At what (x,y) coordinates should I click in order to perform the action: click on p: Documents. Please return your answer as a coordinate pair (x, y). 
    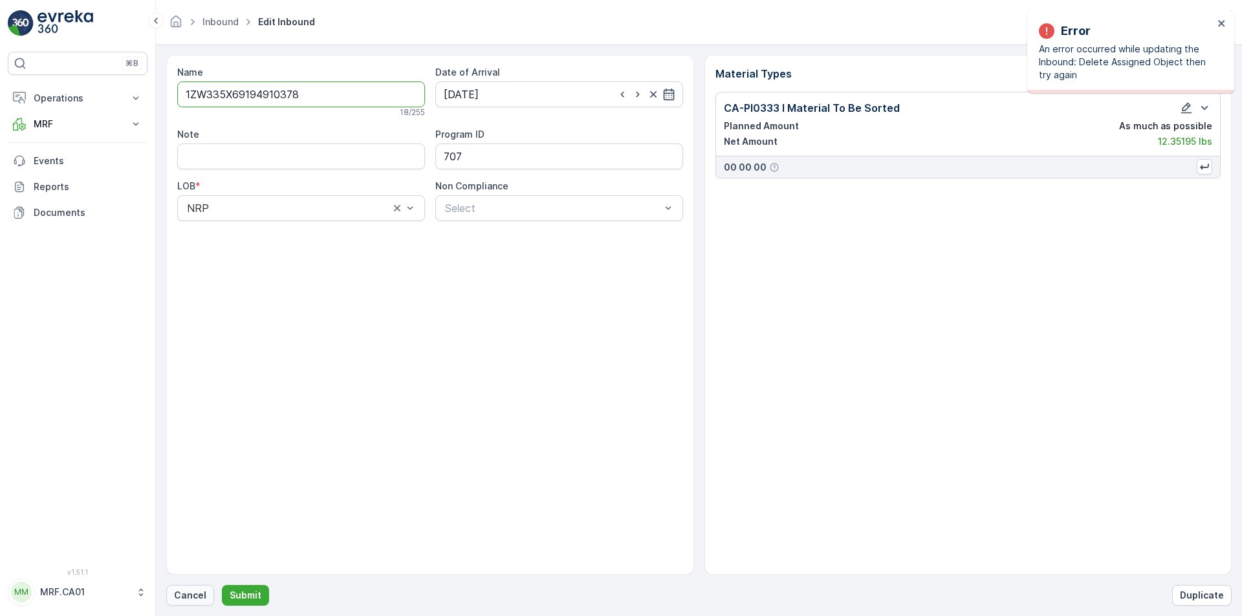
    Looking at the image, I should click on (88, 213).